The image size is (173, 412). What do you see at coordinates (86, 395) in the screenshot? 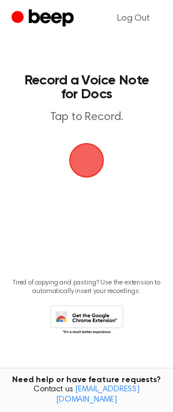
I see `span: Contact us` at bounding box center [86, 395].